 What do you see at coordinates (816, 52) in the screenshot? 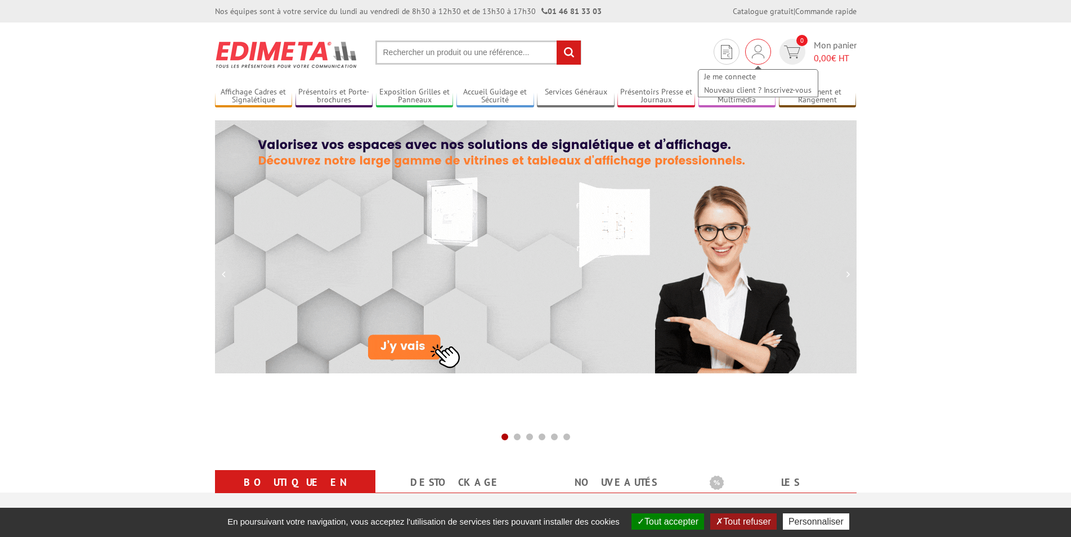
I see `a: devis rapide 0 Mon panier 0,00€ HT` at bounding box center [816, 52].